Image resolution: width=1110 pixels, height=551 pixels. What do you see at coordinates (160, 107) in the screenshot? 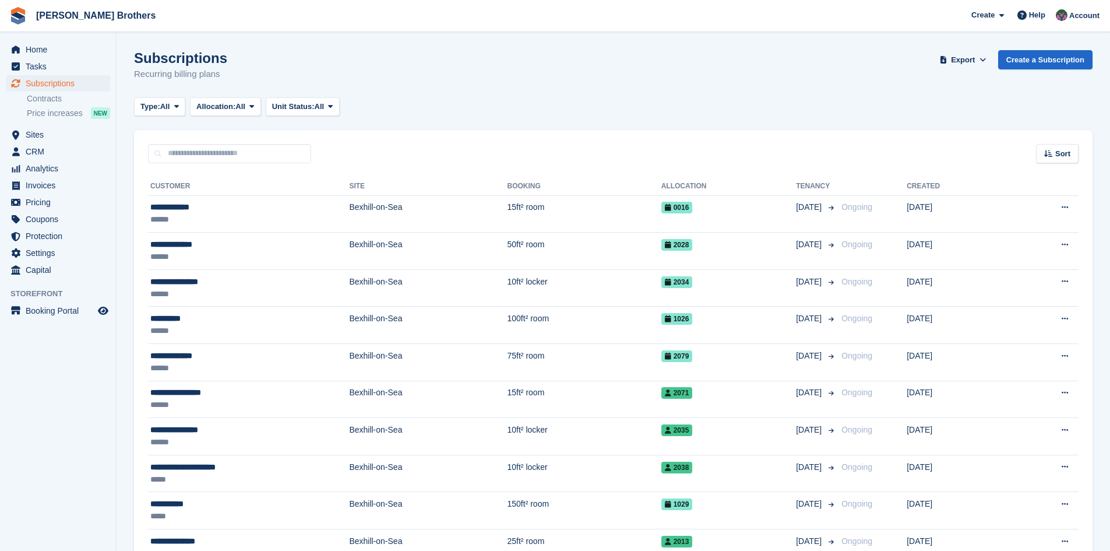
I see `button: Type: All` at bounding box center [160, 107].